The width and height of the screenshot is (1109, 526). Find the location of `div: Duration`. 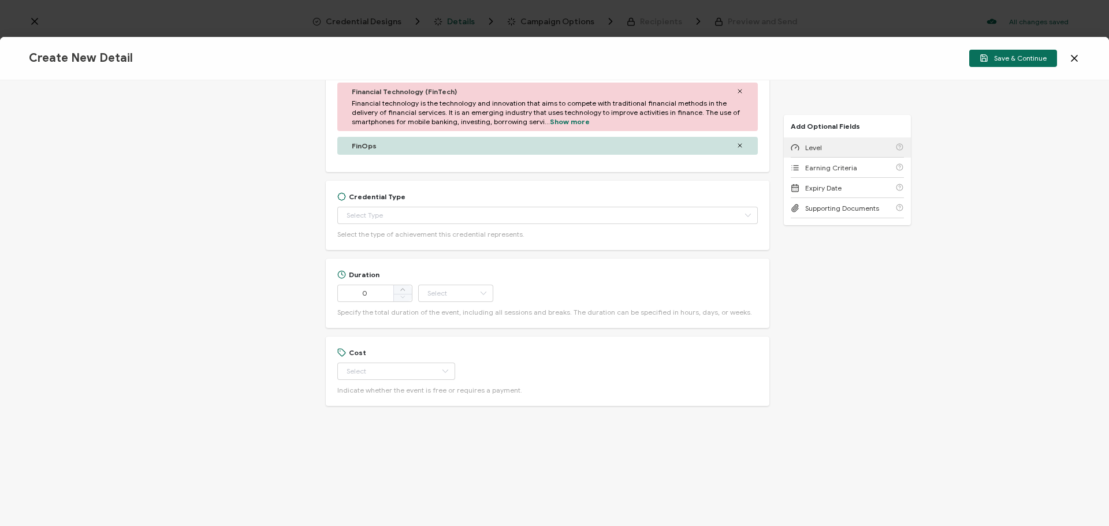

div: Duration is located at coordinates (358, 274).